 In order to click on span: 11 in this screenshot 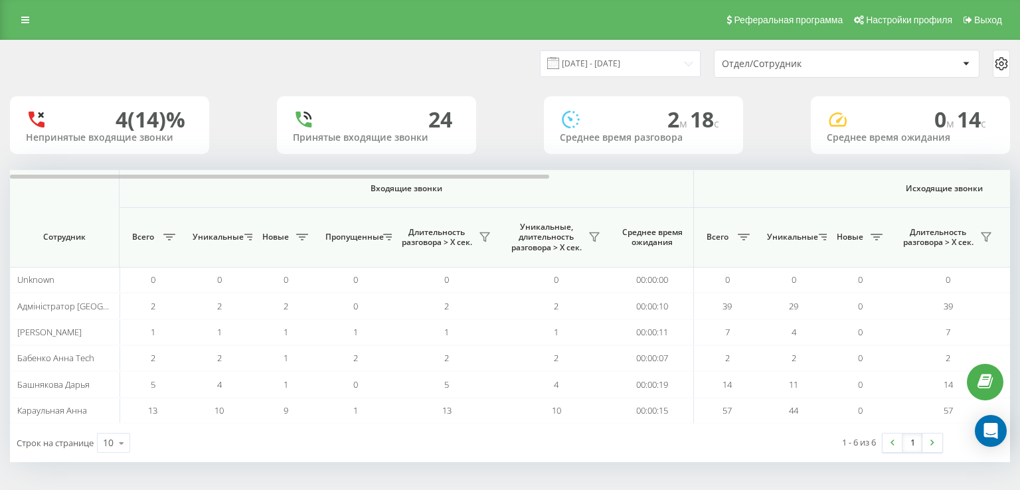, I will do `click(793, 384)`.